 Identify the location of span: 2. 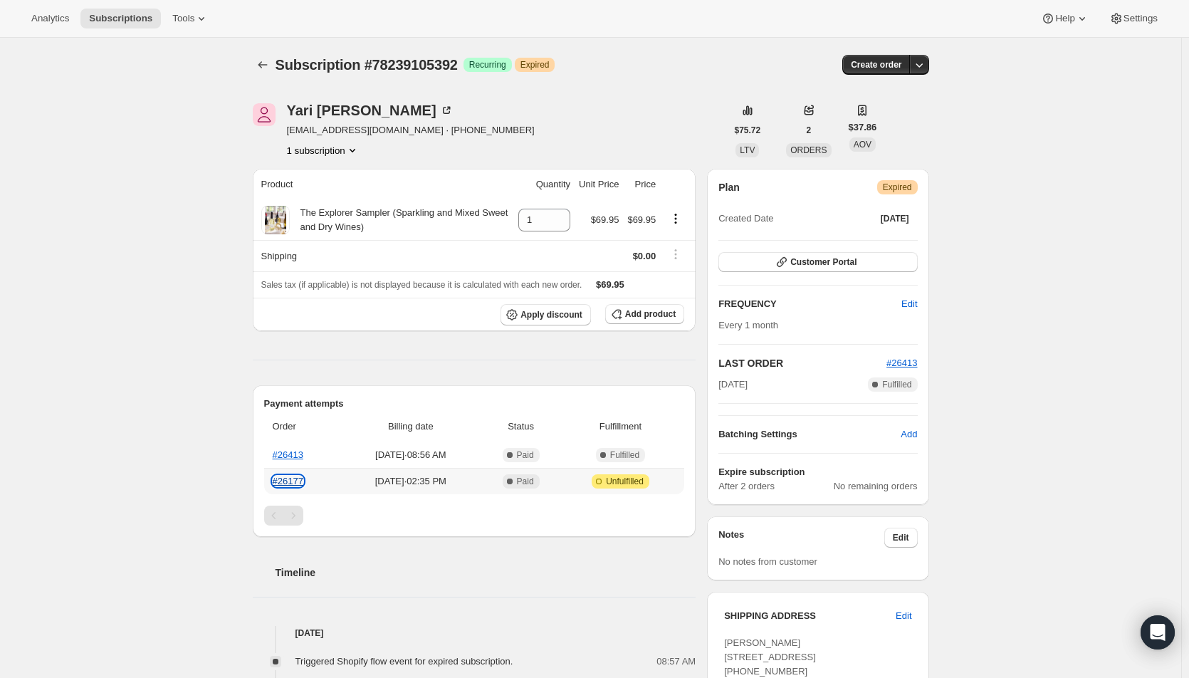
(809, 130).